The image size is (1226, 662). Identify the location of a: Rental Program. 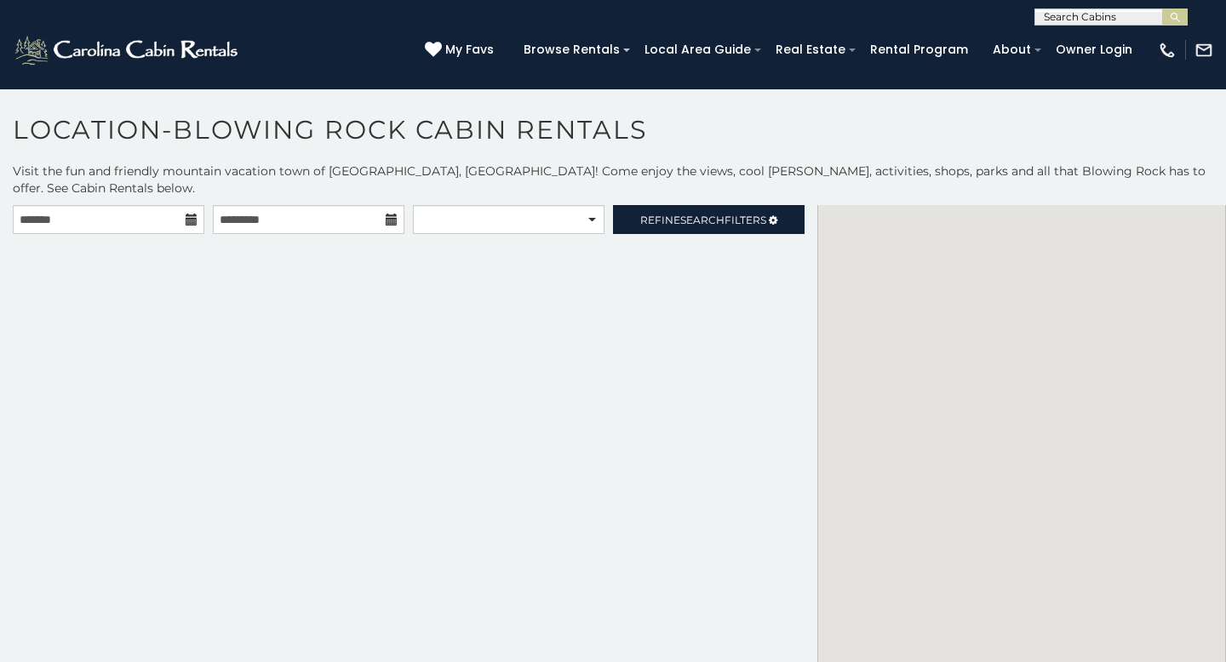
(919, 49).